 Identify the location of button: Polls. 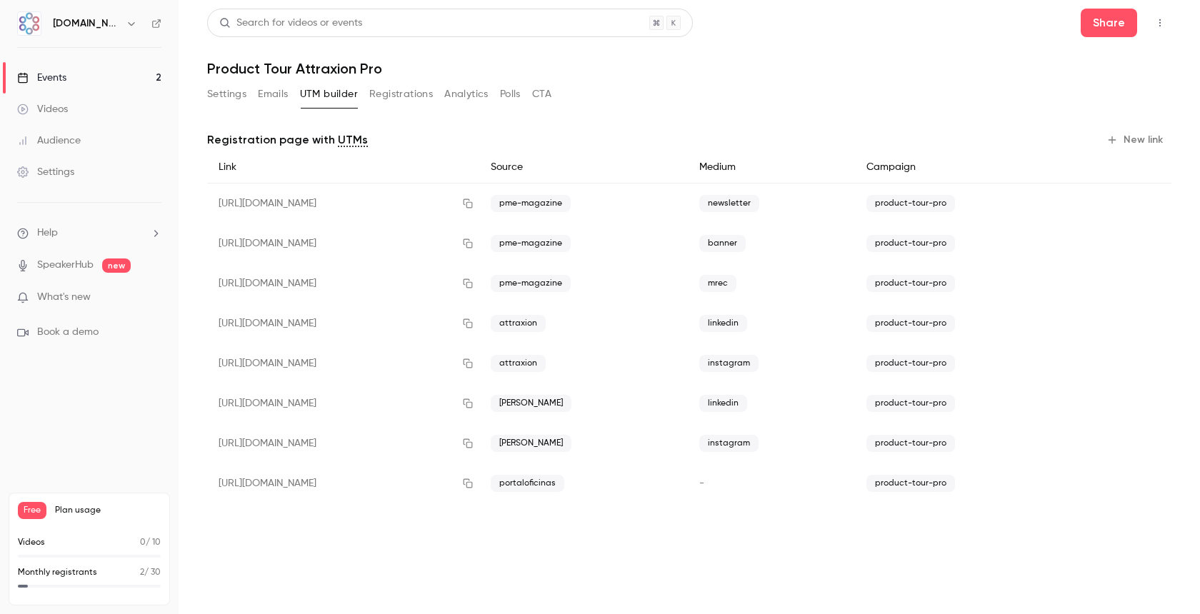
(510, 94).